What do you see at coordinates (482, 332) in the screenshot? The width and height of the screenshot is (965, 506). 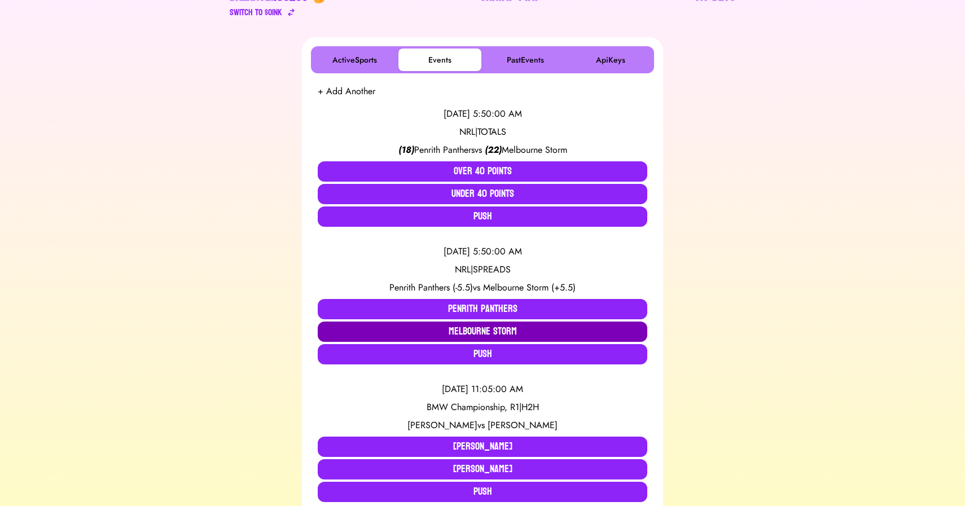 I see `button: Melbourne Storm` at bounding box center [482, 332].